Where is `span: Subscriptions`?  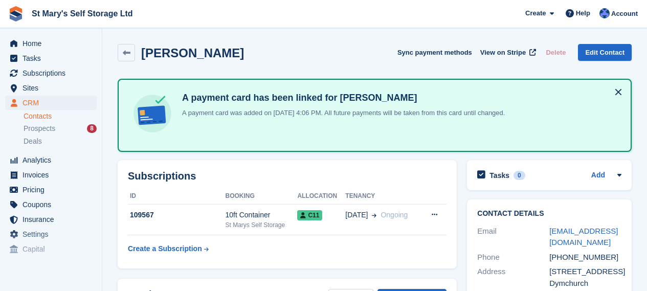
span: Subscriptions is located at coordinates (53, 73).